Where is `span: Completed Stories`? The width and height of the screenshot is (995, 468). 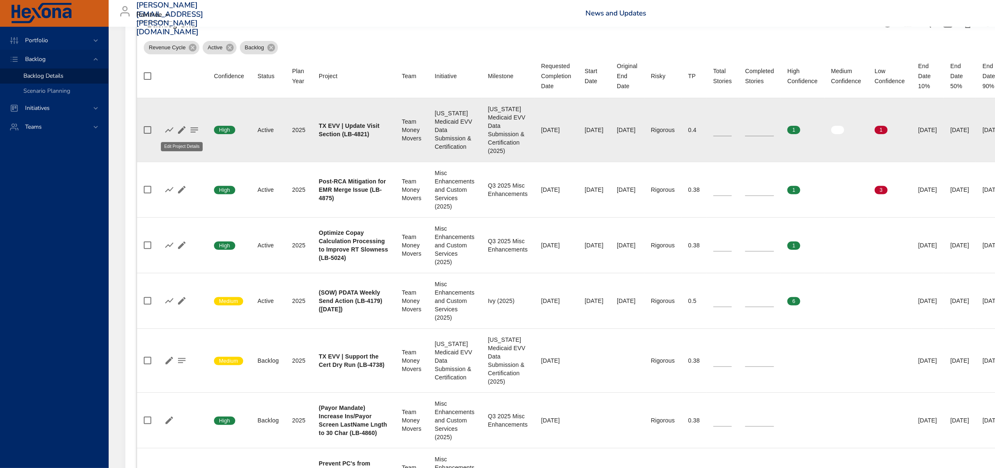 span: Completed Stories is located at coordinates (759, 76).